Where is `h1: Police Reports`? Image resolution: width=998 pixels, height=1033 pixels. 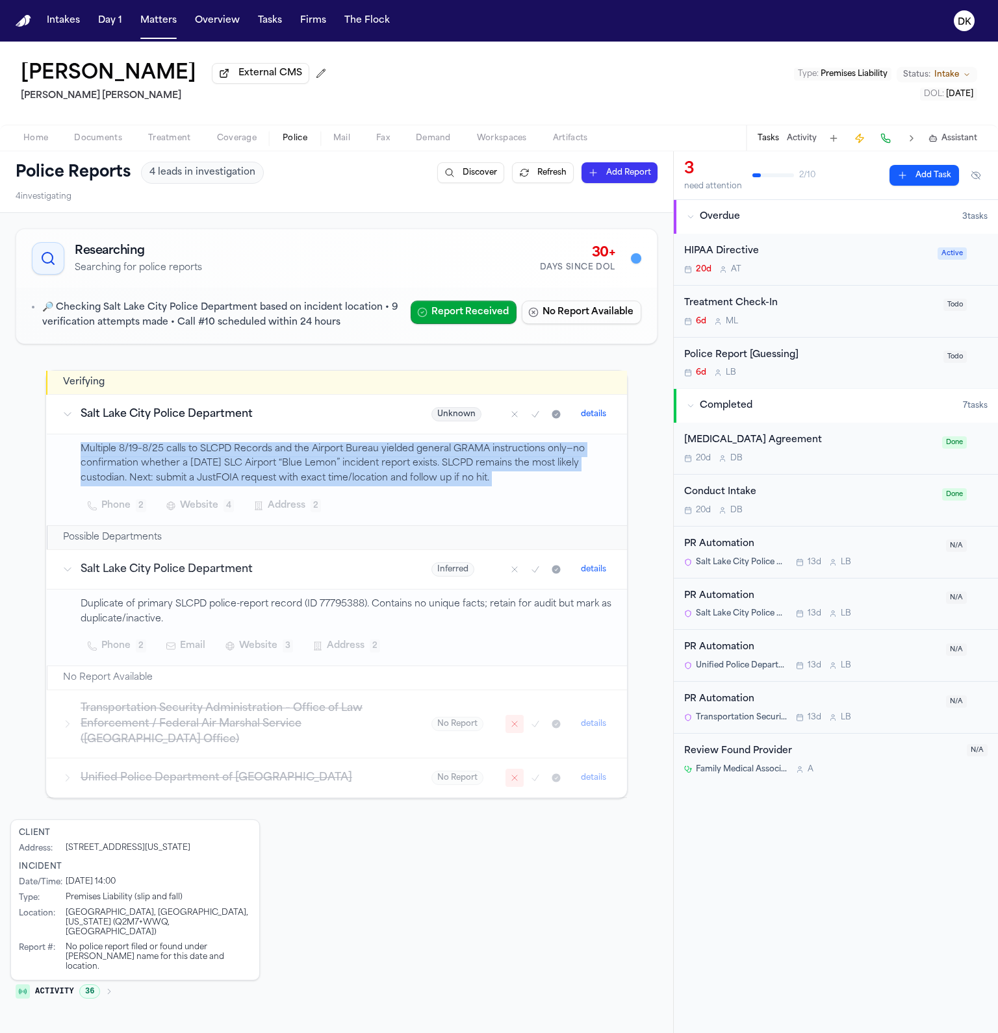 h1: Police Reports is located at coordinates (73, 173).